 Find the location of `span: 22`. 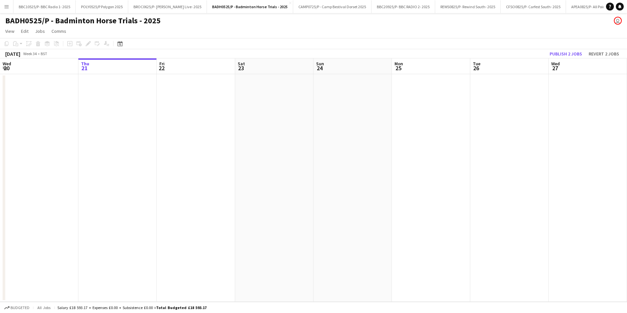

span: 22 is located at coordinates (161, 68).